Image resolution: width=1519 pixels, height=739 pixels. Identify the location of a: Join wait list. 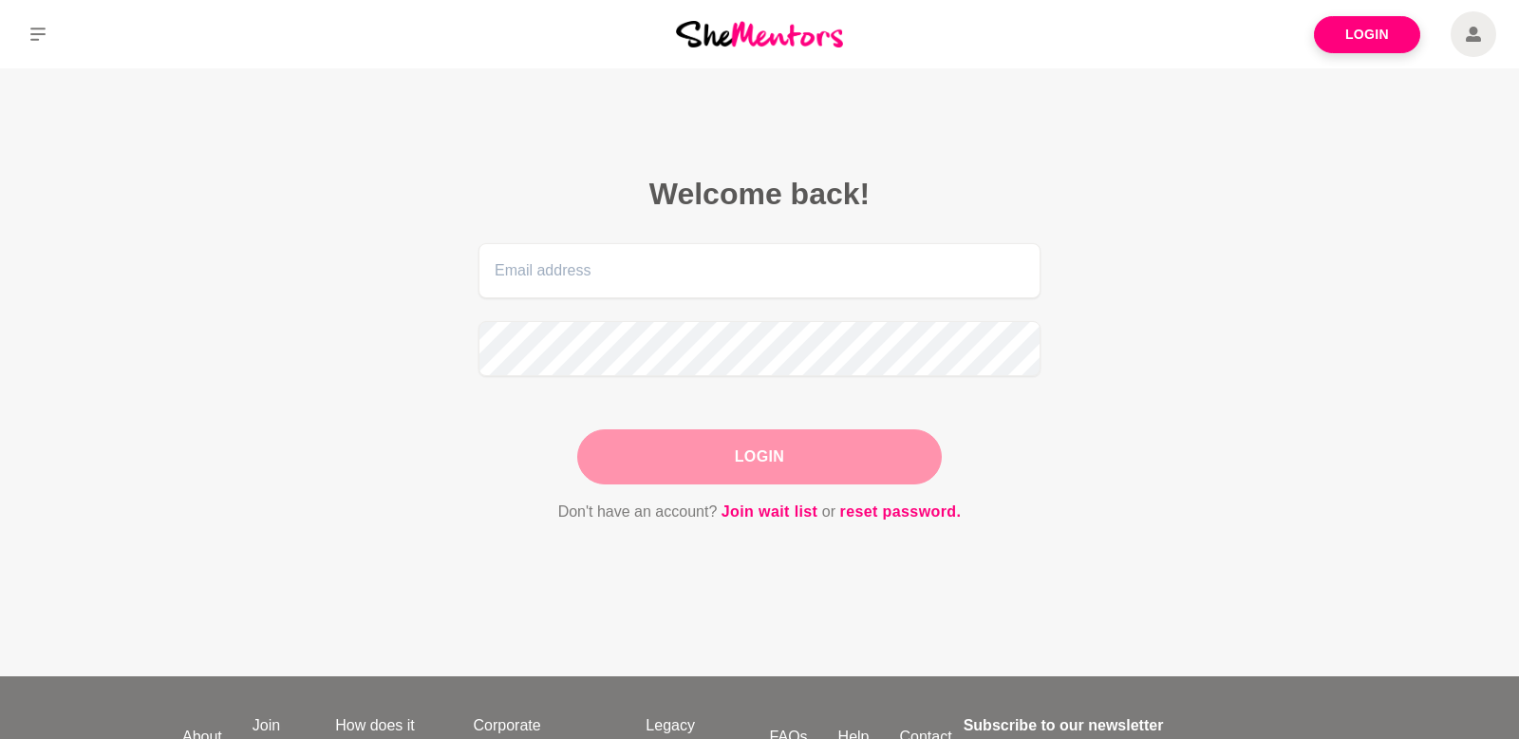
(770, 512).